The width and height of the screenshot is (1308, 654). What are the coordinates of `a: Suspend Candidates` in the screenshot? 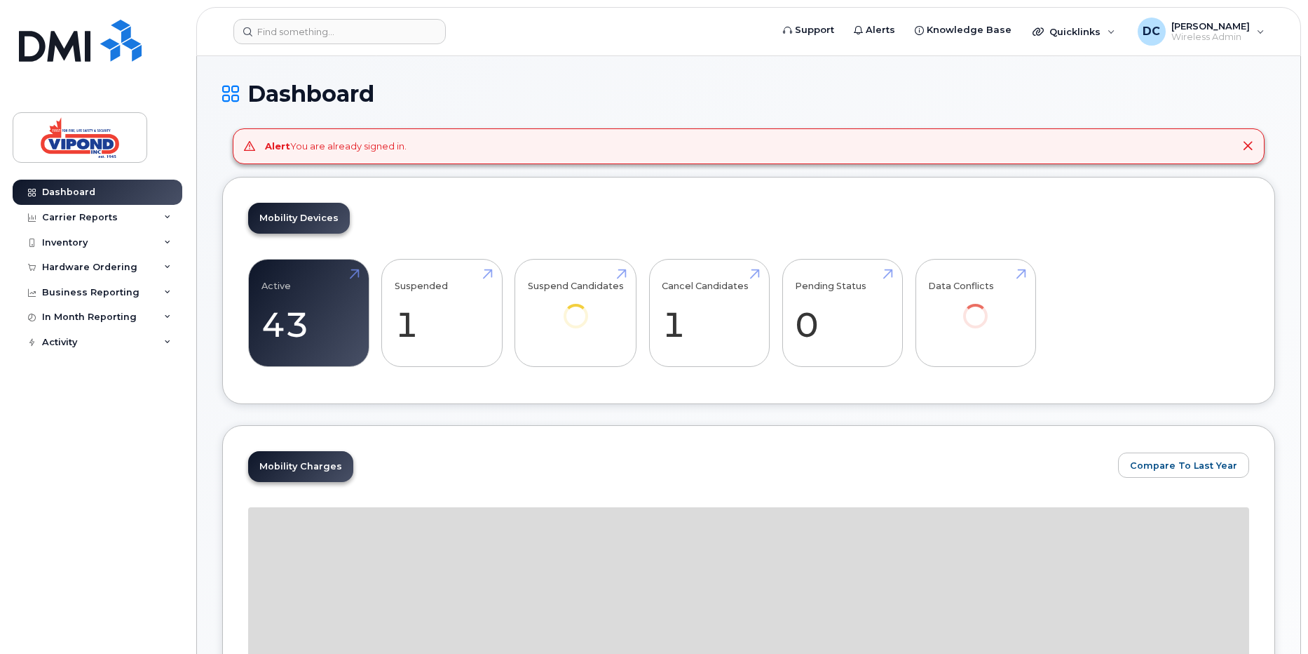 It's located at (576, 306).